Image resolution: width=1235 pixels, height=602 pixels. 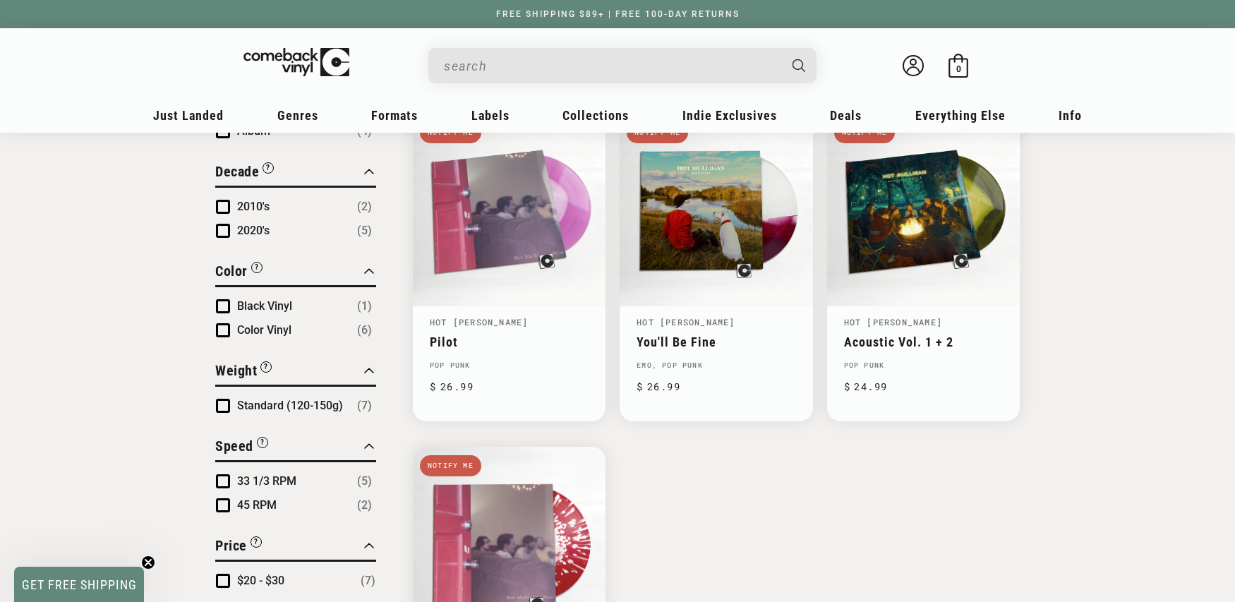 What do you see at coordinates (509, 342) in the screenshot?
I see `a: Pilot` at bounding box center [509, 342].